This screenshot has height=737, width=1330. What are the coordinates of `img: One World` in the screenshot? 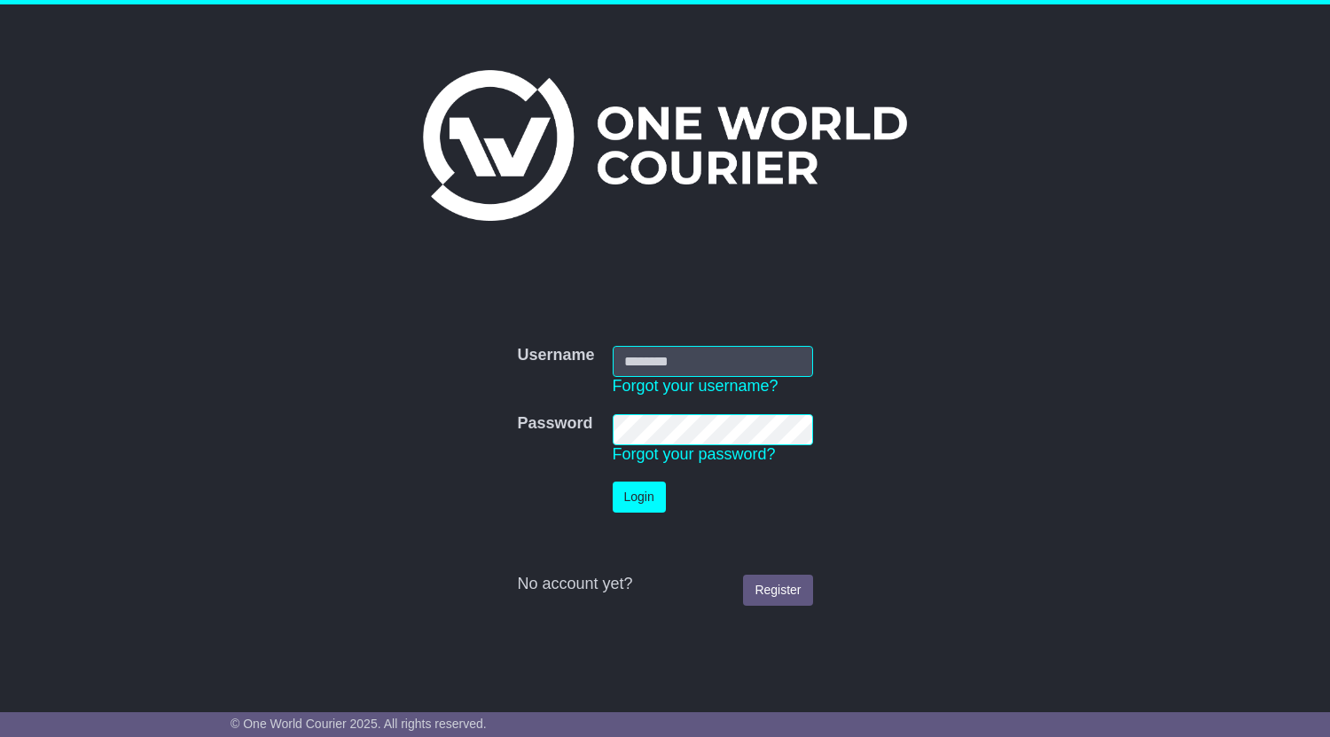 It's located at (665, 145).